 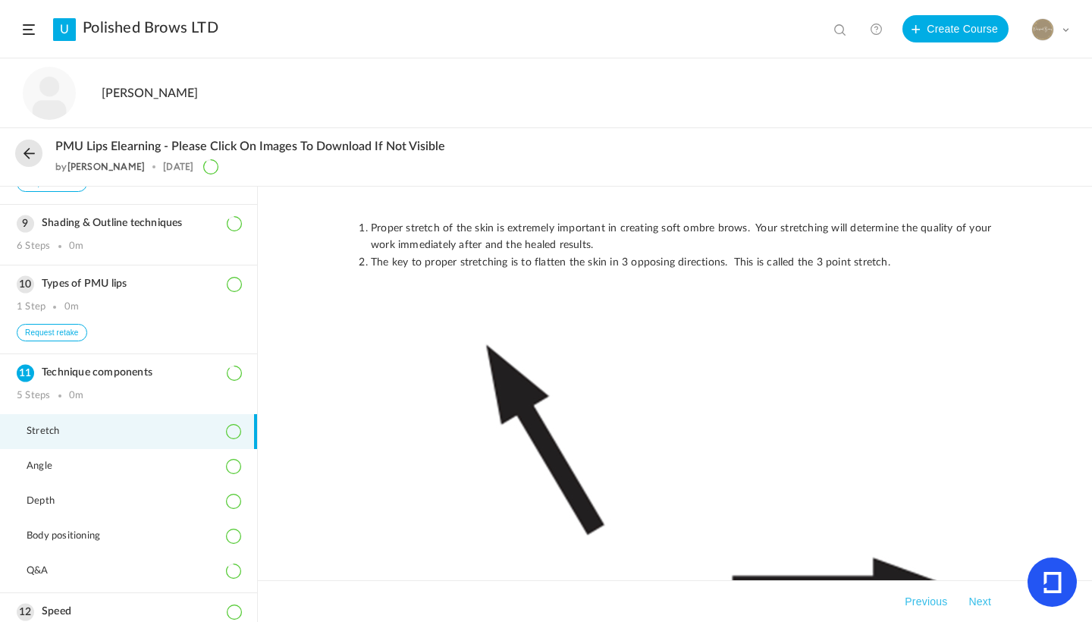 What do you see at coordinates (52, 432) in the screenshot?
I see `span: Stretch` at bounding box center [52, 432].